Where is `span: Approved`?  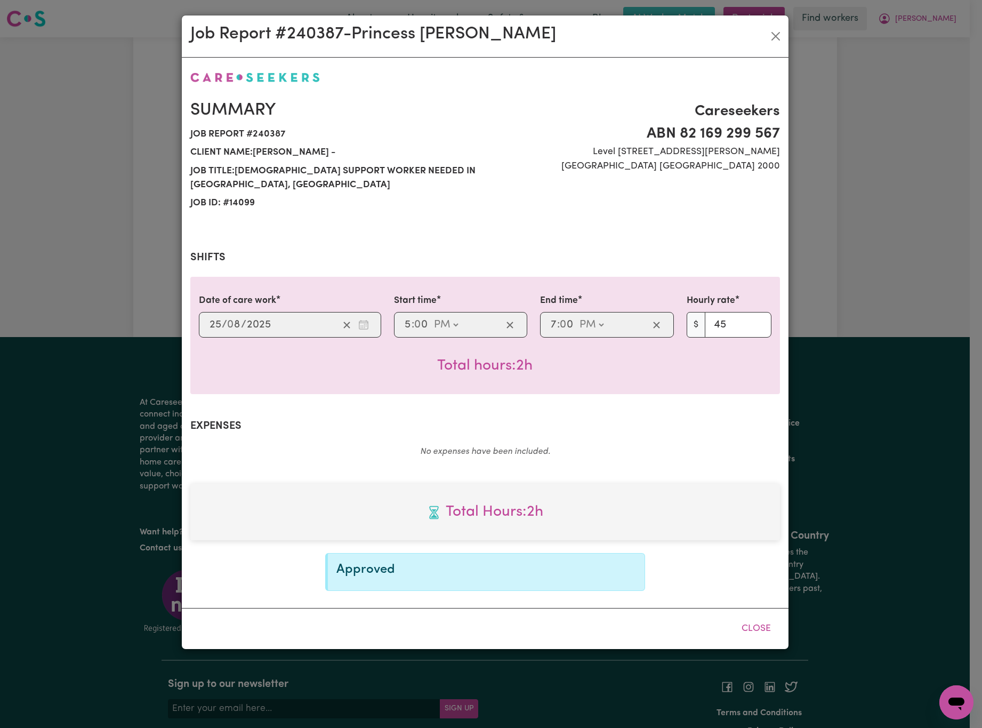
span: Approved is located at coordinates (366, 569).